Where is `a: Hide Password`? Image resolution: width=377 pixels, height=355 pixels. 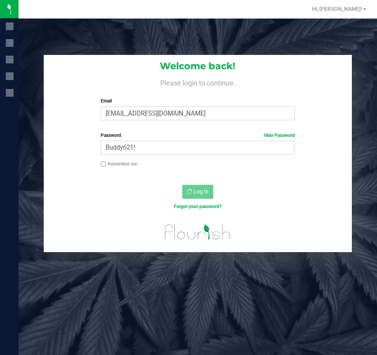
a: Hide Password is located at coordinates (279, 135).